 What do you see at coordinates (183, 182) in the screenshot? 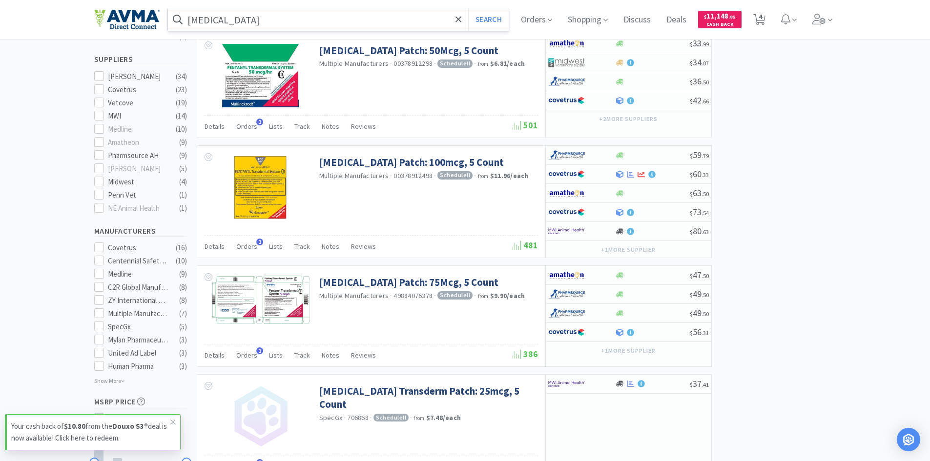
I see `div: ( 4 )` at bounding box center [183, 182].